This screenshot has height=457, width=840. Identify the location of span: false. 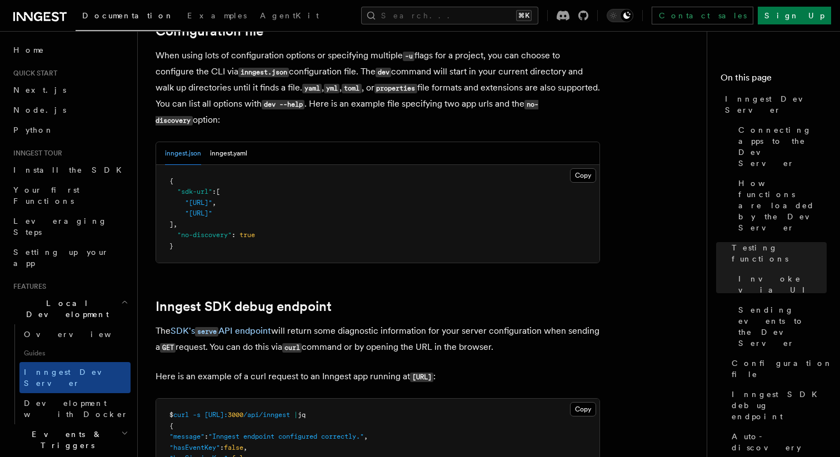
(233, 448).